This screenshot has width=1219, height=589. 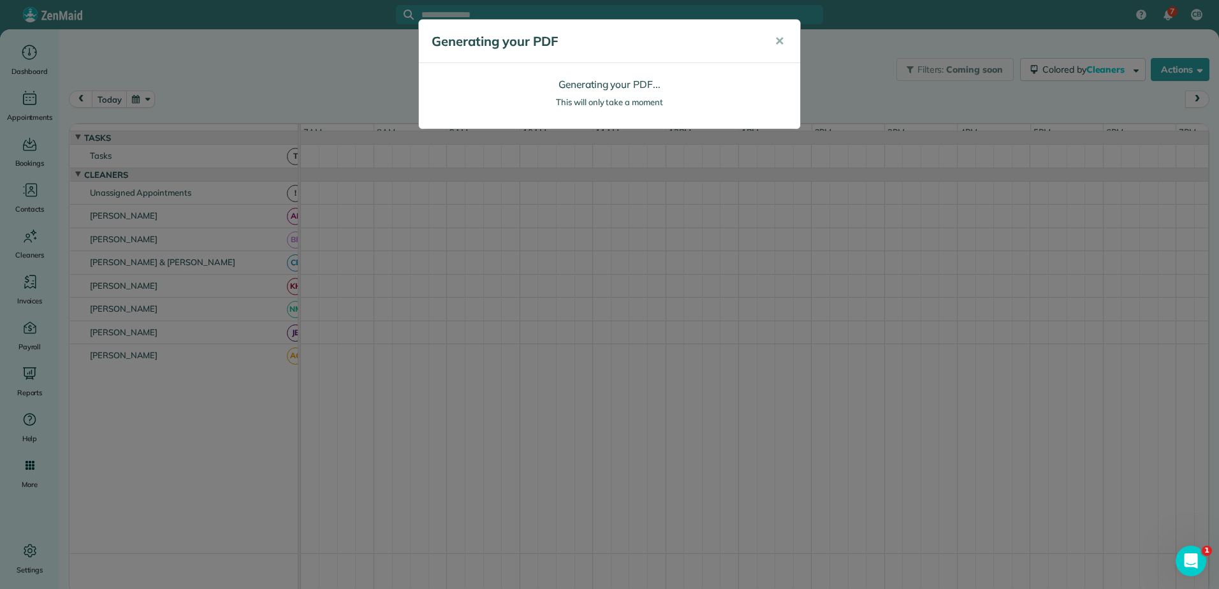 What do you see at coordinates (610, 84) in the screenshot?
I see `h4: Generating your PDF...` at bounding box center [610, 84].